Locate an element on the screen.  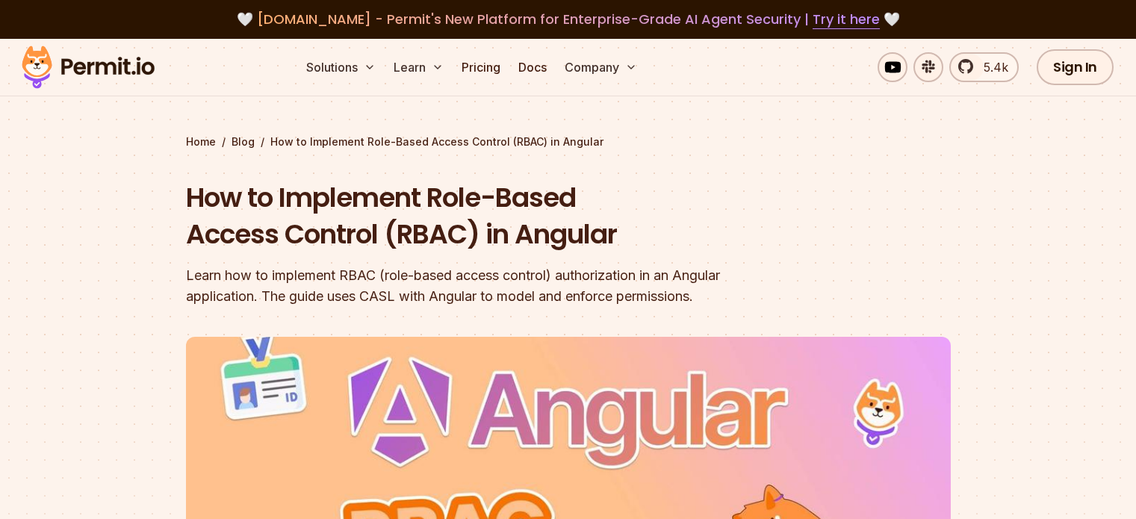
a: 5.4k is located at coordinates (984, 67).